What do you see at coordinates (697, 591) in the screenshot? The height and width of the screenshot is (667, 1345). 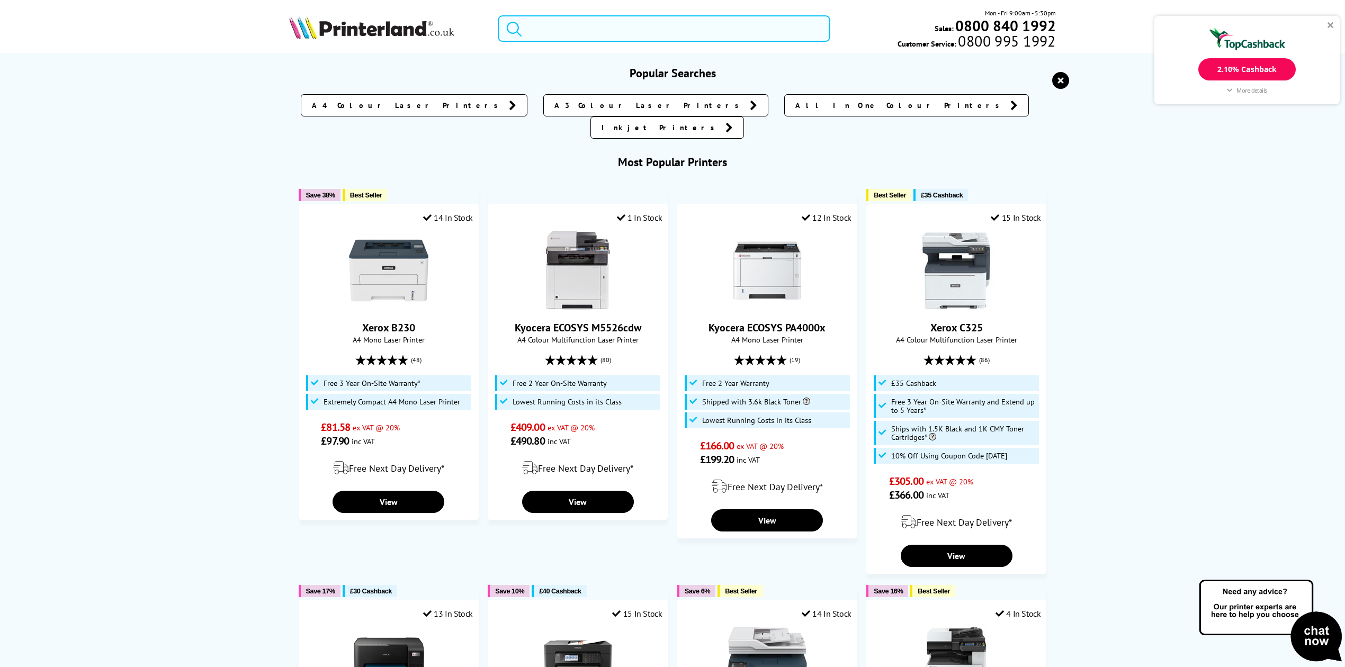 I see `span: Save 6%` at bounding box center [697, 591].